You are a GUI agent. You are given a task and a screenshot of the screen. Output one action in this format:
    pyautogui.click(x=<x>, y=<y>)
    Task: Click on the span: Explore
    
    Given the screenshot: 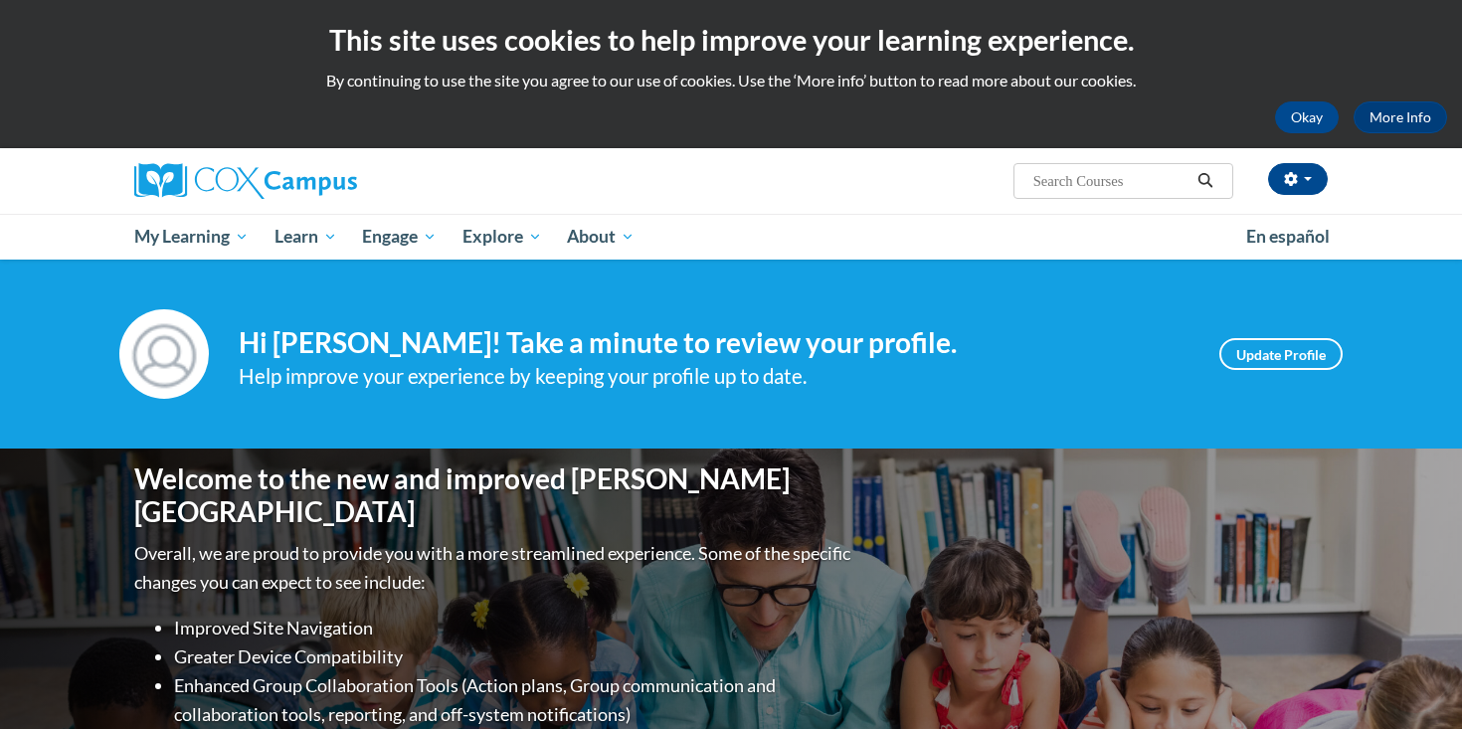 What is the action you would take?
    pyautogui.click(x=502, y=237)
    